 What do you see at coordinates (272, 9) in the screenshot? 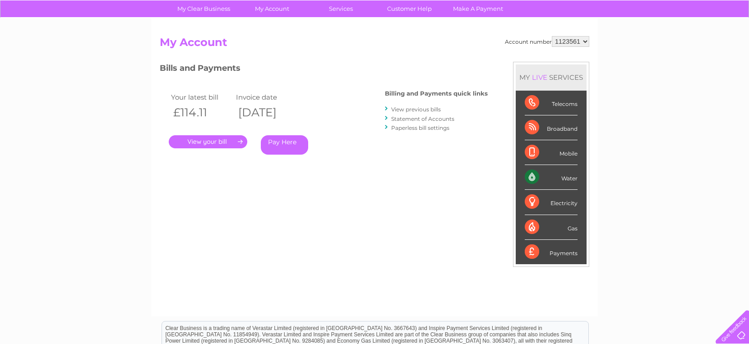
I see `a: My Account` at bounding box center [272, 9].